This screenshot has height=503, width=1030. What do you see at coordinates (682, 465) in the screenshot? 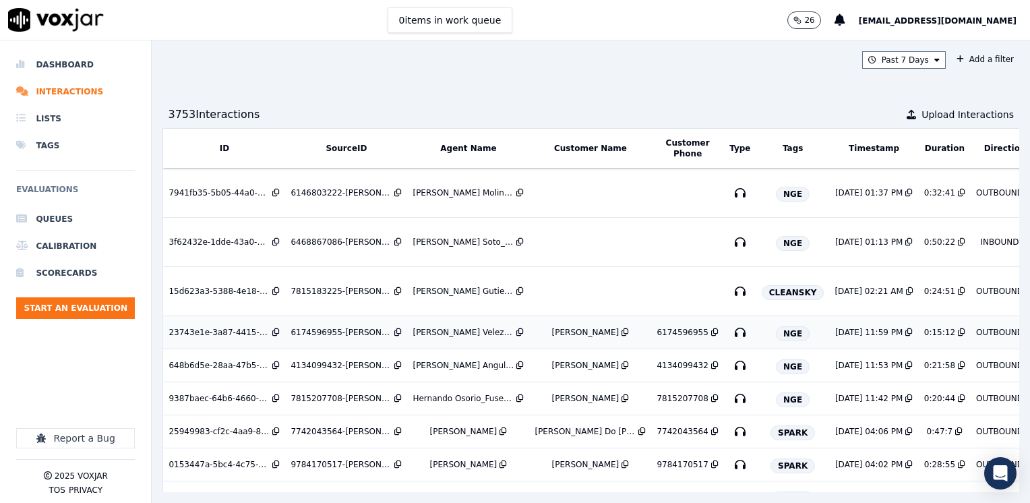
I see `div: 9784170517` at bounding box center [682, 465].